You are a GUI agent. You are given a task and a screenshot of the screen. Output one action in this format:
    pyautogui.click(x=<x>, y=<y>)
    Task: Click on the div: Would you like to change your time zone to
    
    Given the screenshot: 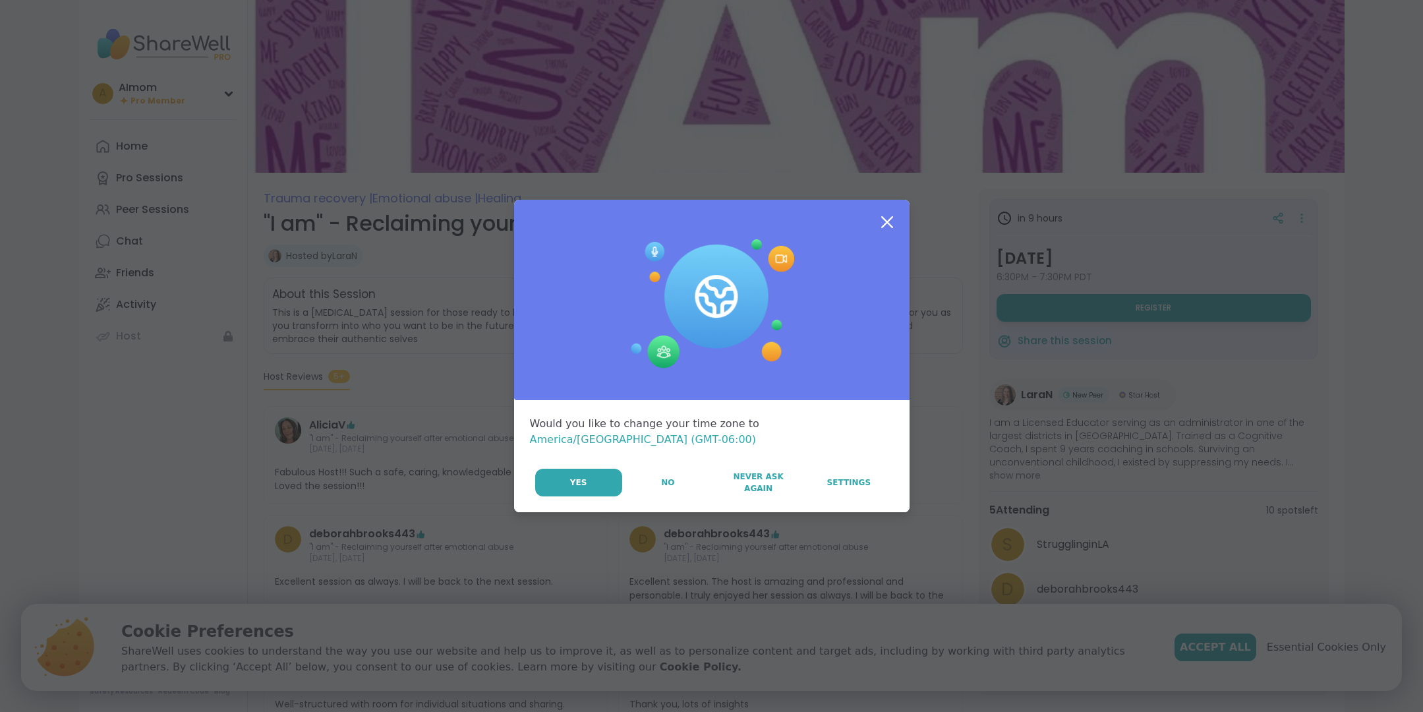 What is the action you would take?
    pyautogui.click(x=712, y=432)
    